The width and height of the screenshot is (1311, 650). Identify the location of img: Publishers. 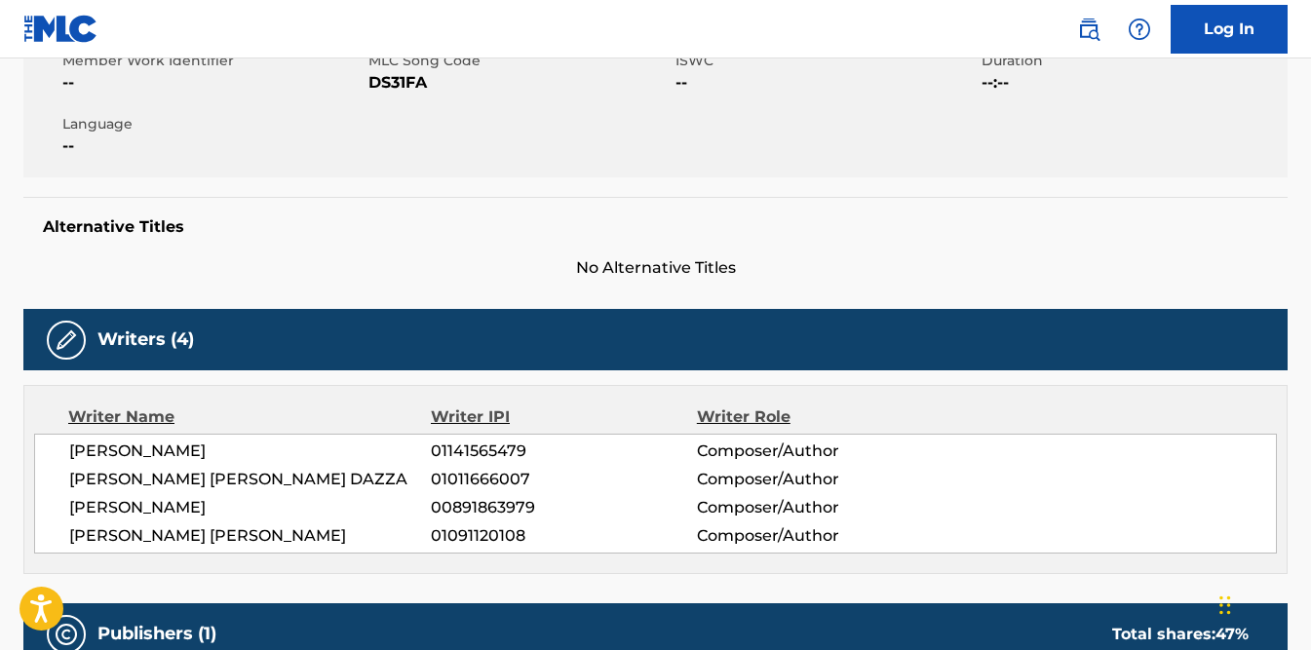
(66, 635).